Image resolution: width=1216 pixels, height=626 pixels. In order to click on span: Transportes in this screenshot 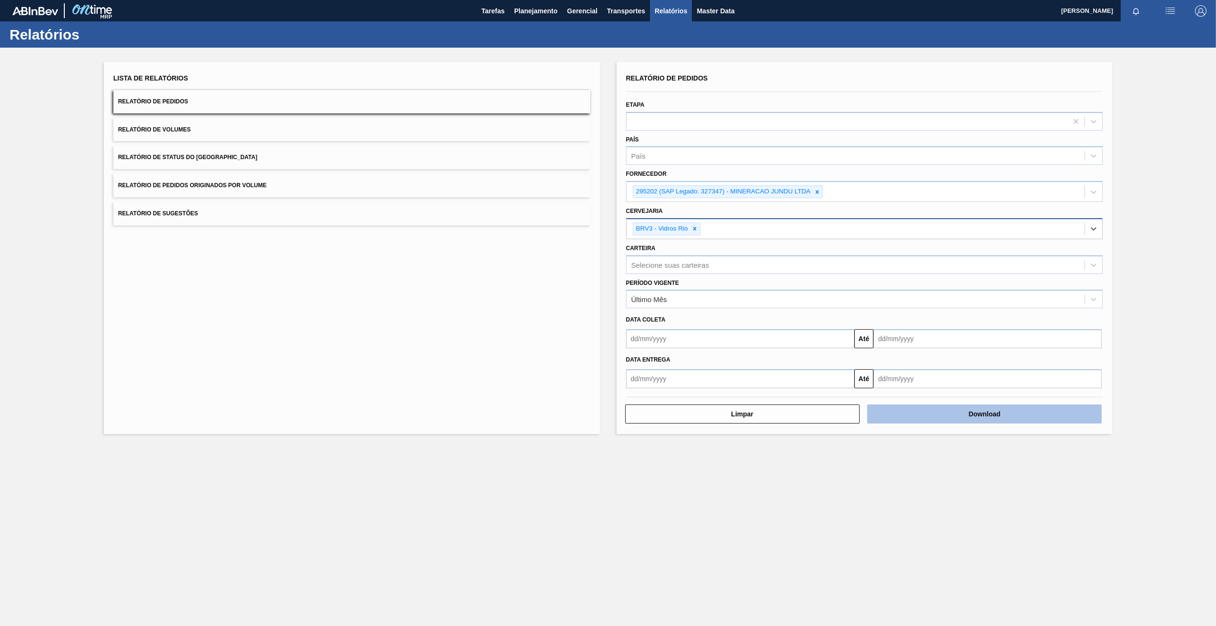, I will do `click(626, 11)`.